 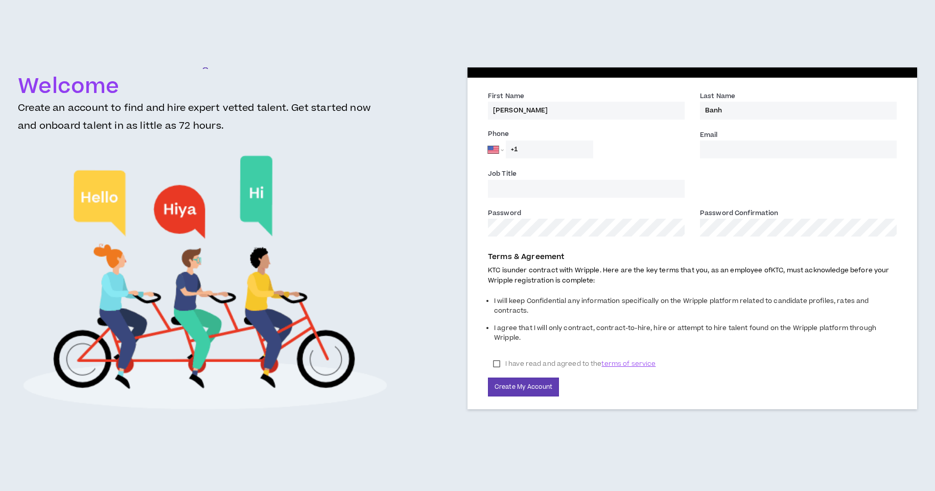 I want to click on span: terms of service, so click(x=629, y=364).